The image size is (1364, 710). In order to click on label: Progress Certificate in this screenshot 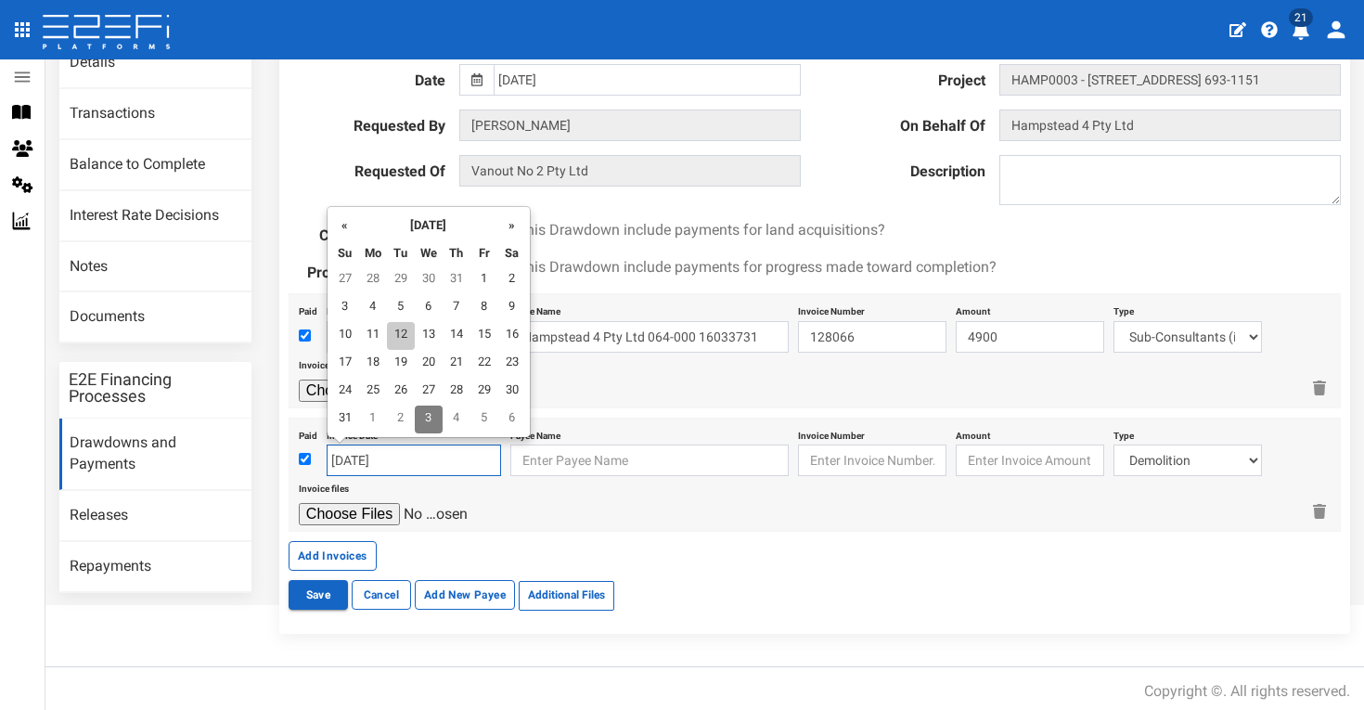, I will do `click(365, 270)`.